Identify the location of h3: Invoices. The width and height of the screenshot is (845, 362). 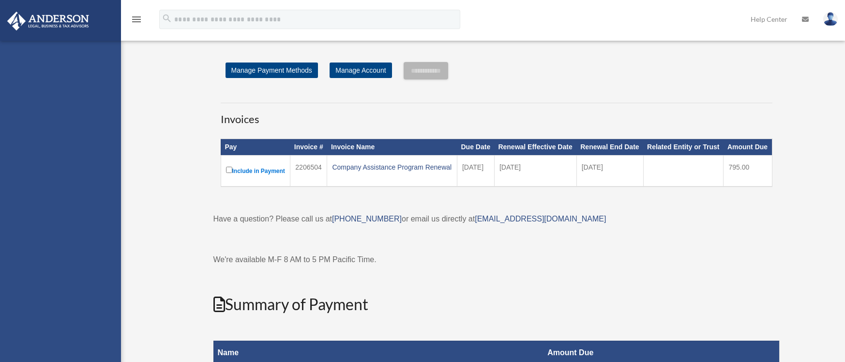
(497, 115).